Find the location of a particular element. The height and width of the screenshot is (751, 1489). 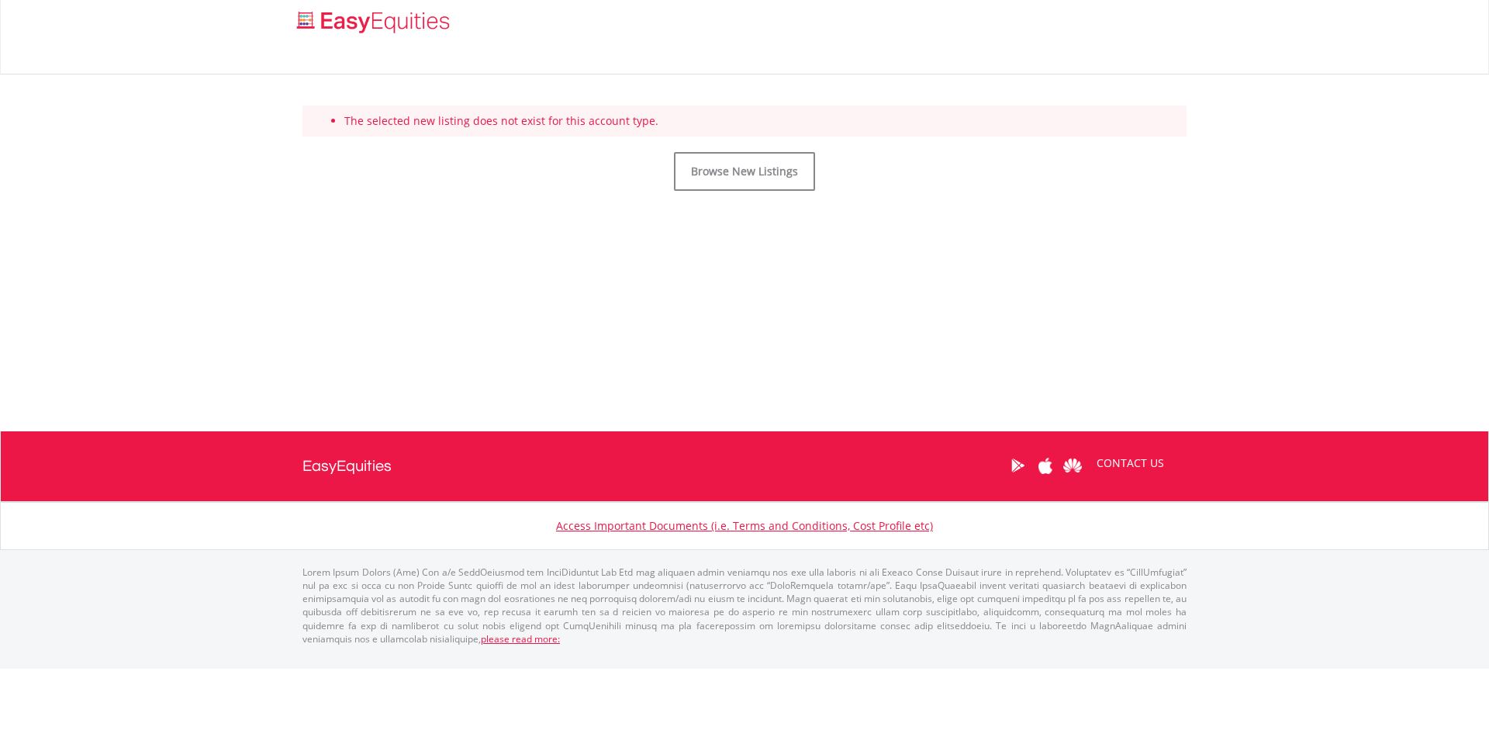

a: please read more: is located at coordinates (520, 638).